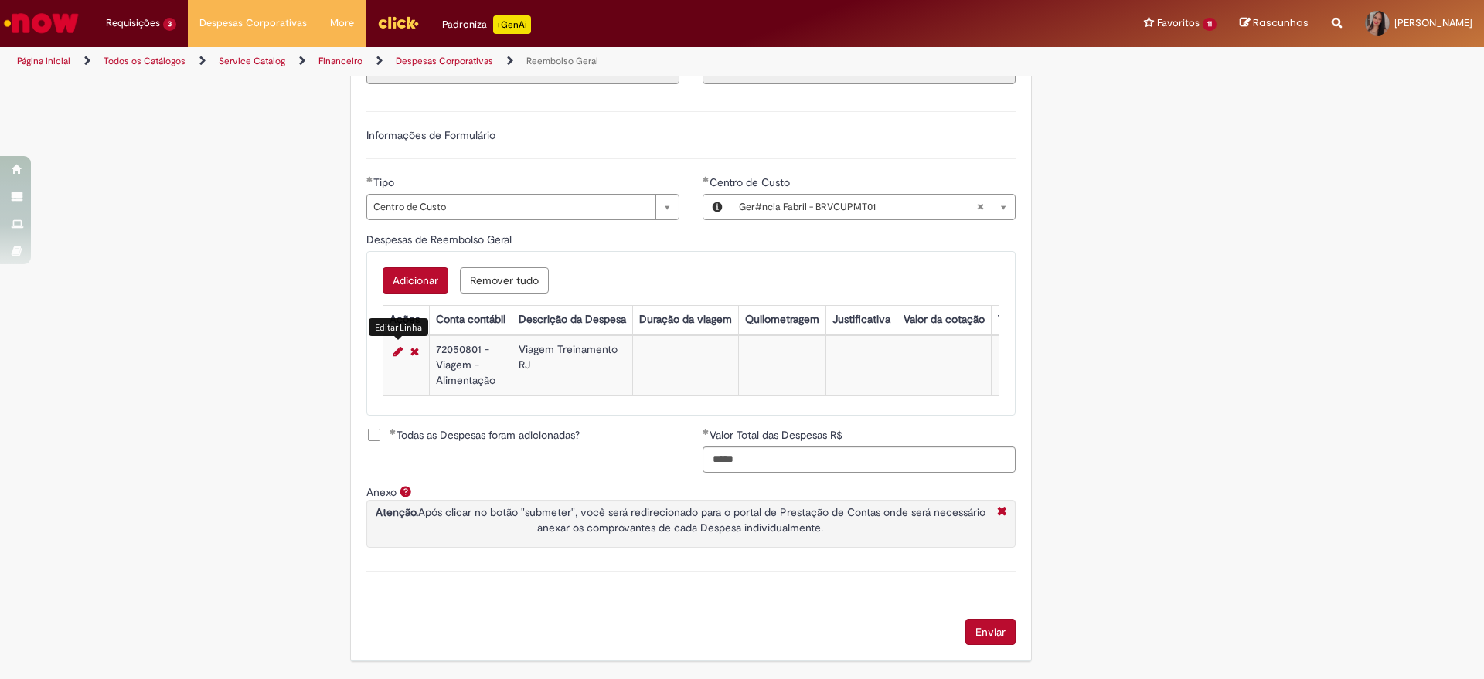 This screenshot has width=1484, height=679. What do you see at coordinates (572, 365) in the screenshot?
I see `td: Viagem Treinamento RJ` at bounding box center [572, 365].